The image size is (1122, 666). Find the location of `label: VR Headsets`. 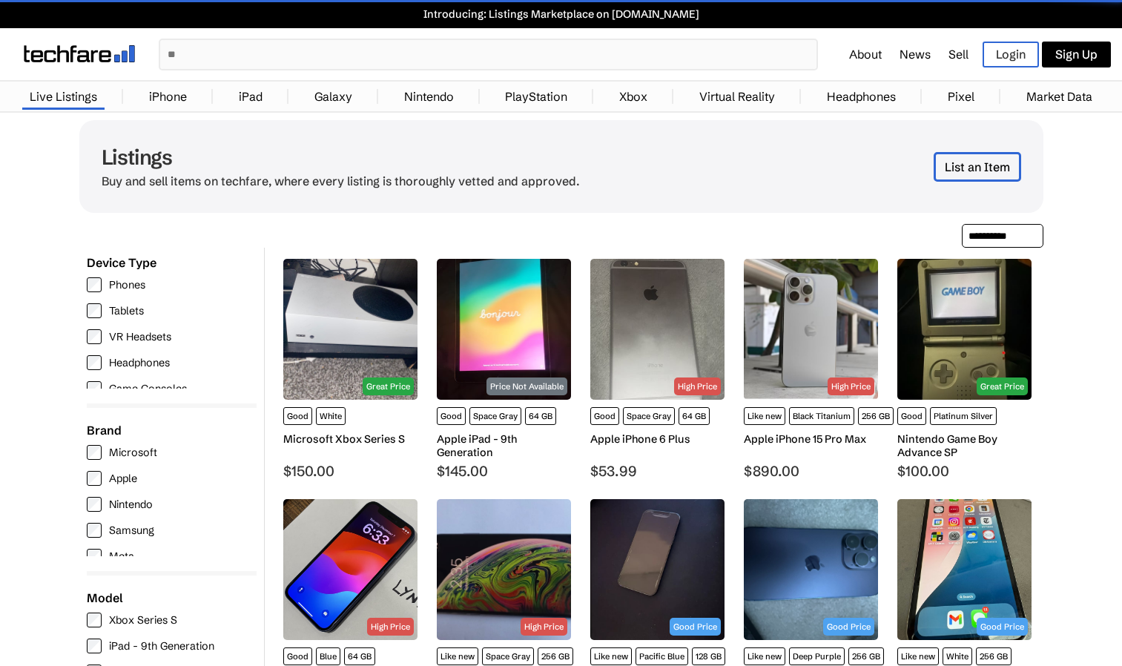

label: VR Headsets is located at coordinates (168, 337).